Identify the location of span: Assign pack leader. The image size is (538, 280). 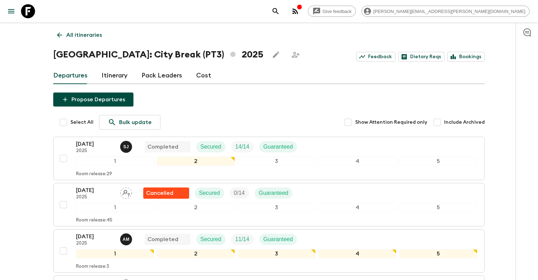
(126, 192).